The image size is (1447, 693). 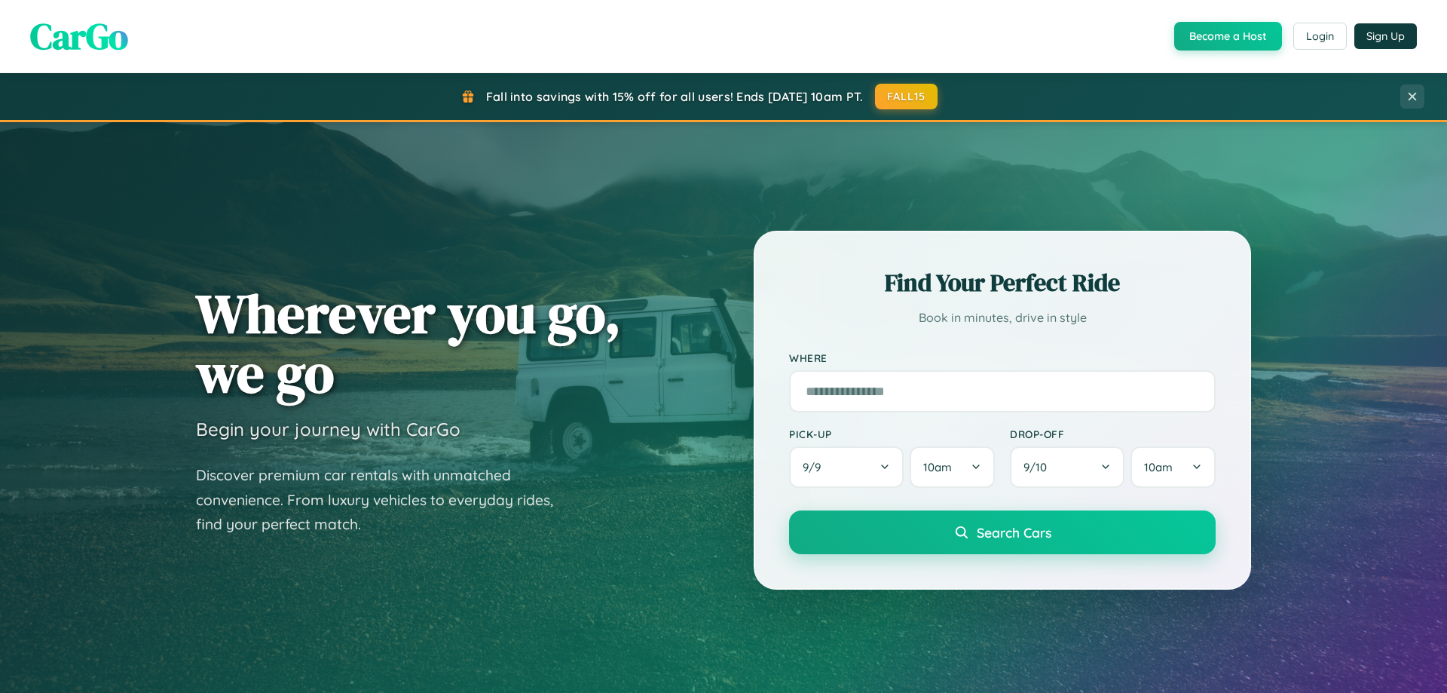 What do you see at coordinates (384, 500) in the screenshot?
I see `p: Discover premium car rentals with unmatched convenience. From luxury vehicles to everyday rides, ...` at bounding box center [384, 500].